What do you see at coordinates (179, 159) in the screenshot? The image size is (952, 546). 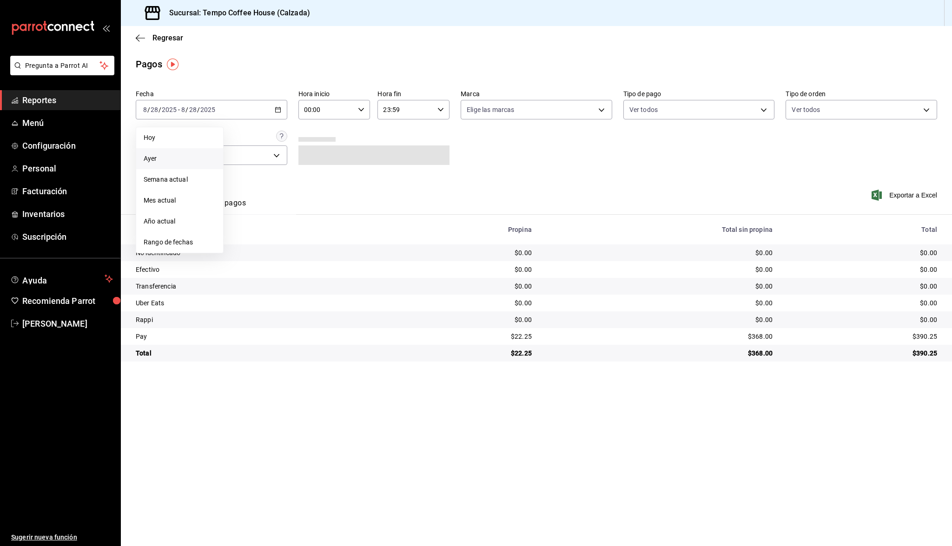 I see `span: Ayer` at bounding box center [179, 159].